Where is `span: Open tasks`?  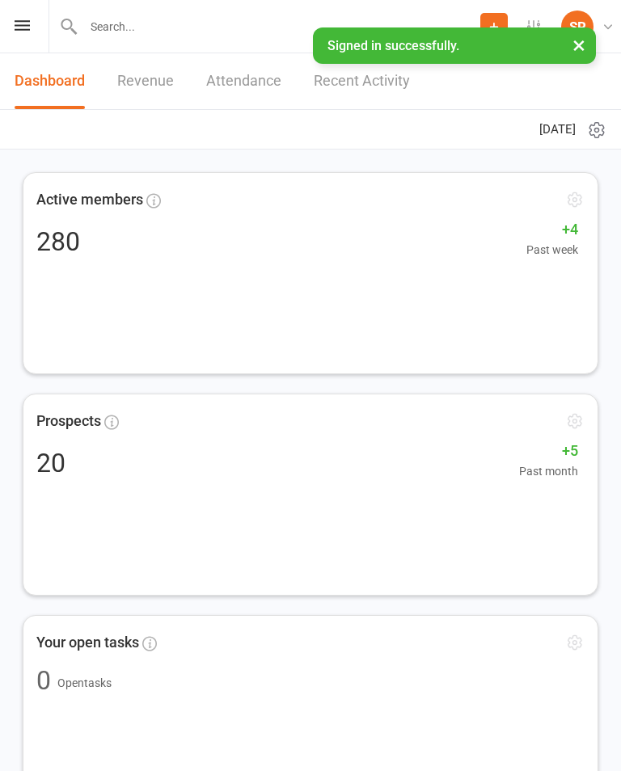 span: Open tasks is located at coordinates (84, 683).